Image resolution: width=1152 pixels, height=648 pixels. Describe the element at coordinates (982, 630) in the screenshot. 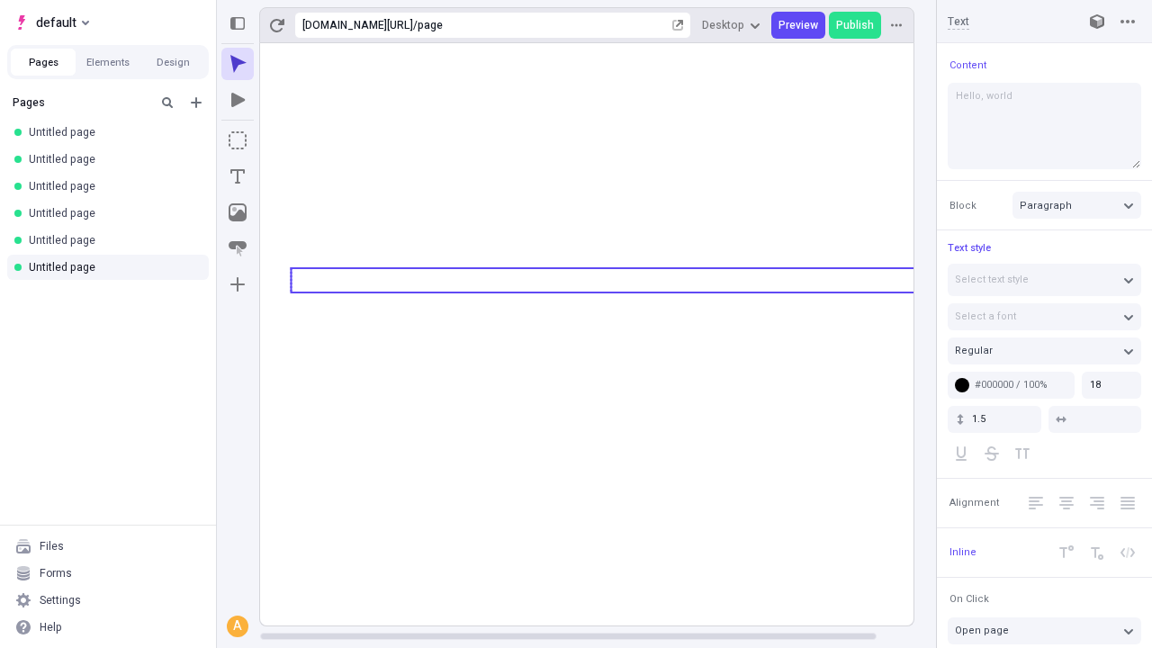

I see `span: Open page` at that location.